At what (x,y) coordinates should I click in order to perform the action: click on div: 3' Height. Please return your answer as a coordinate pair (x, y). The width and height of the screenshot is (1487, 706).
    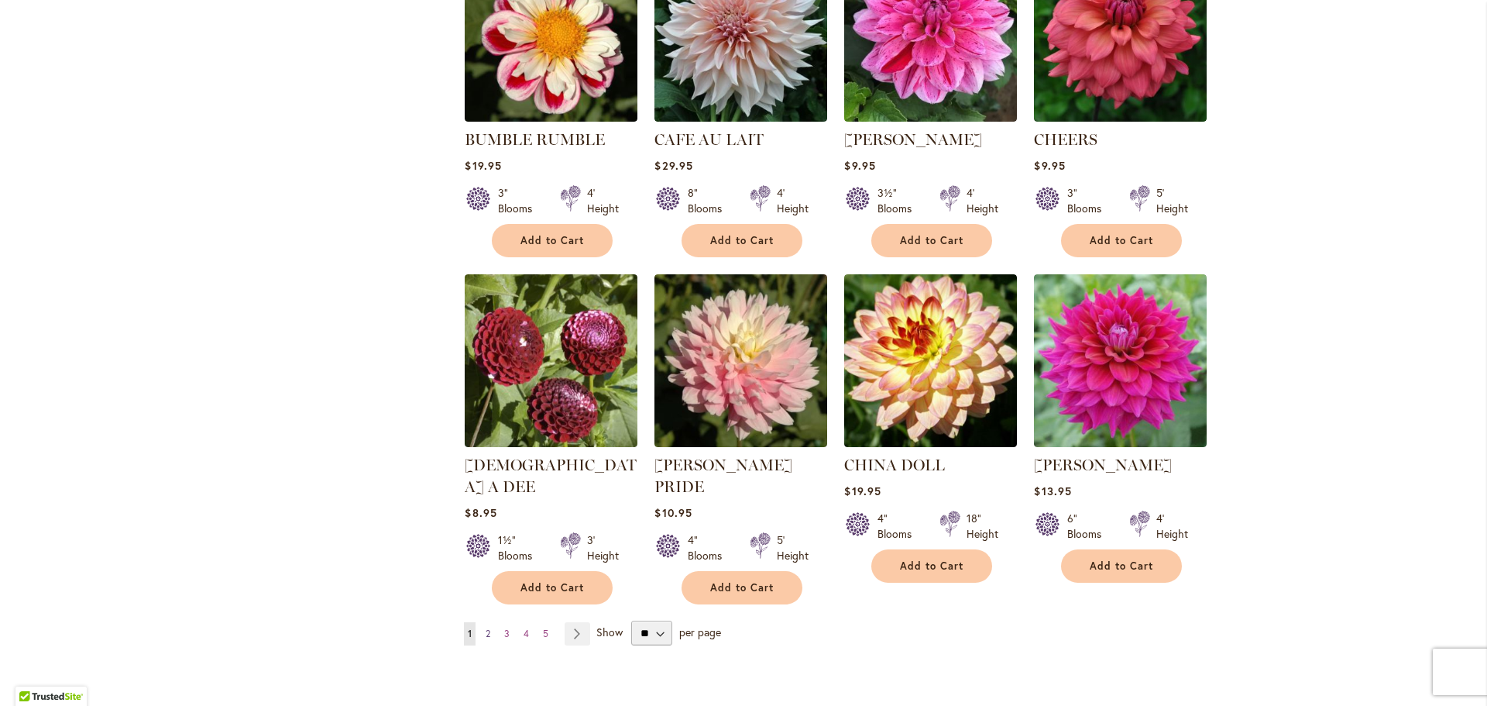
    Looking at the image, I should click on (603, 548).